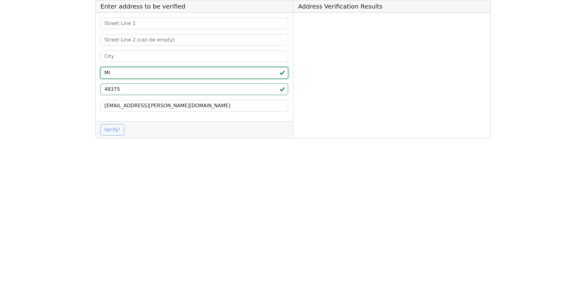 The height and width of the screenshot is (288, 586). What do you see at coordinates (194, 89) in the screenshot?
I see `input: ZIP code 5 or 5+4` at bounding box center [194, 89].